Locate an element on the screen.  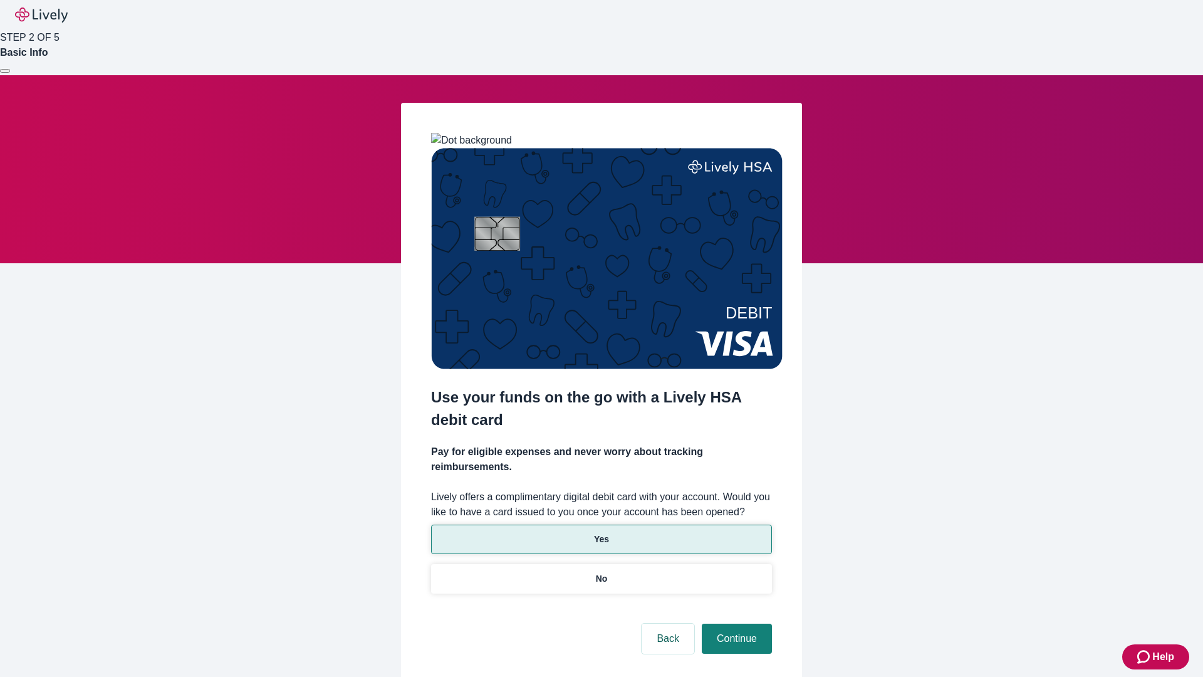
img: Dot background is located at coordinates (471, 140).